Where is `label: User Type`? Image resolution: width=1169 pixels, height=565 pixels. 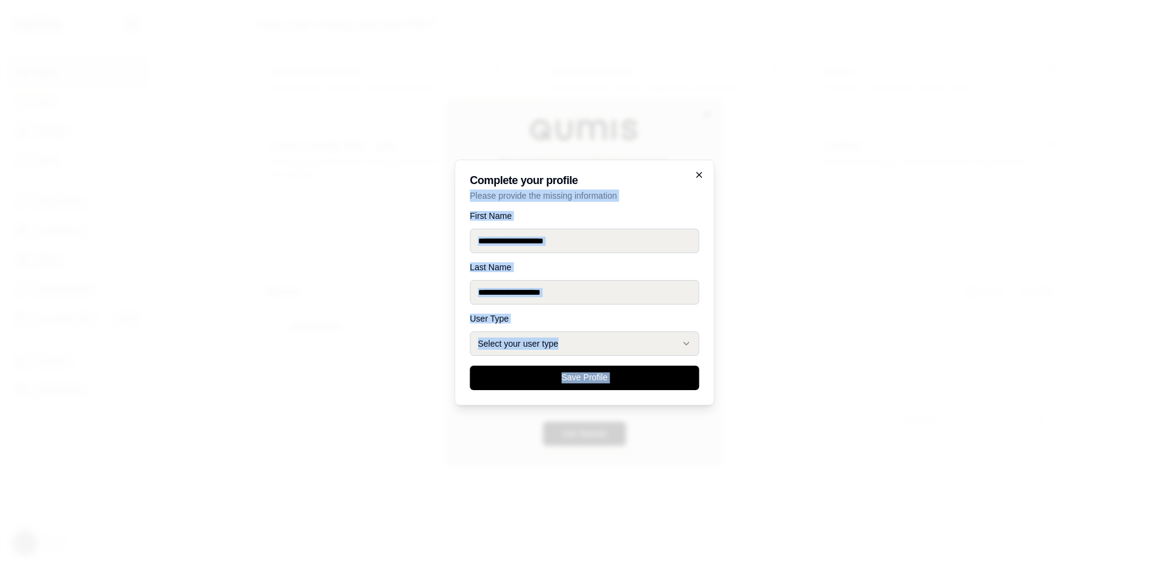 label: User Type is located at coordinates (585, 319).